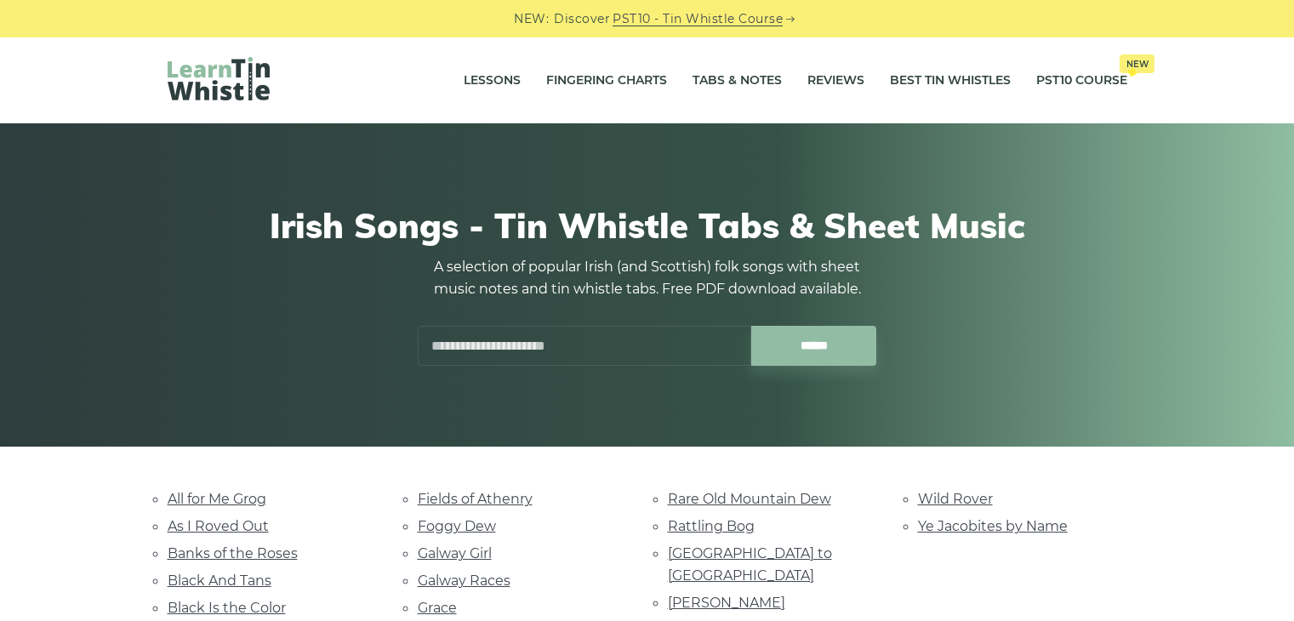 This screenshot has height=621, width=1294. What do you see at coordinates (606, 81) in the screenshot?
I see `a: Fingering Charts` at bounding box center [606, 81].